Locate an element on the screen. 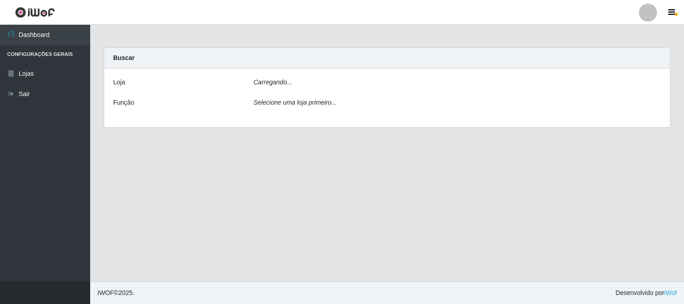 This screenshot has width=684, height=304. i: Carregando... is located at coordinates (273, 82).